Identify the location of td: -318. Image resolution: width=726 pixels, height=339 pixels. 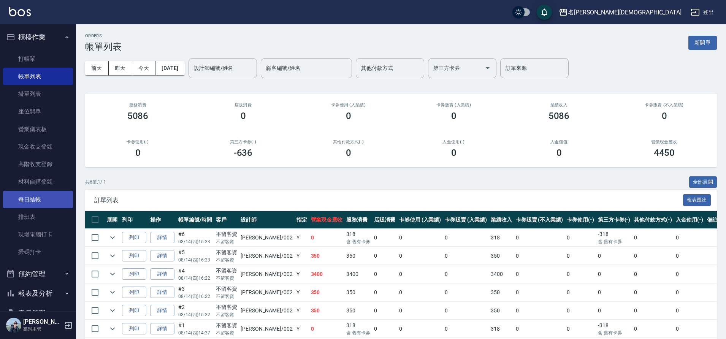
(614, 329).